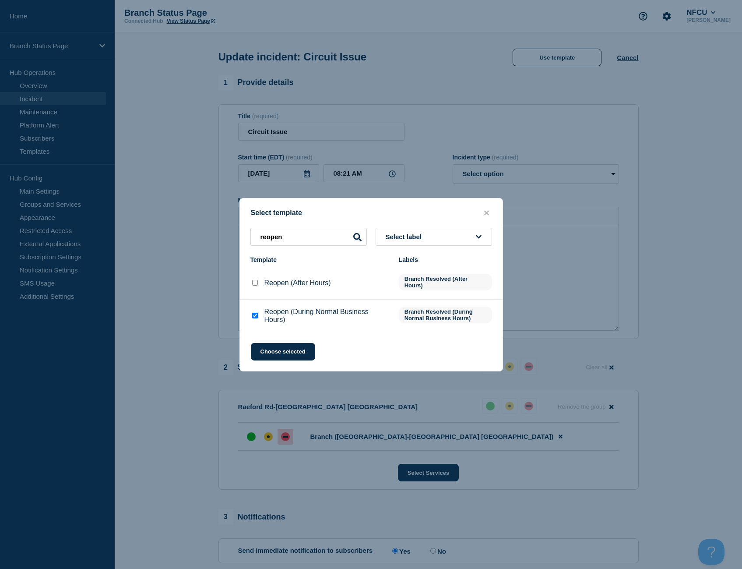 The height and width of the screenshot is (569, 742). What do you see at coordinates (298, 283) in the screenshot?
I see `p: Reopen (After Hours)` at bounding box center [298, 283].